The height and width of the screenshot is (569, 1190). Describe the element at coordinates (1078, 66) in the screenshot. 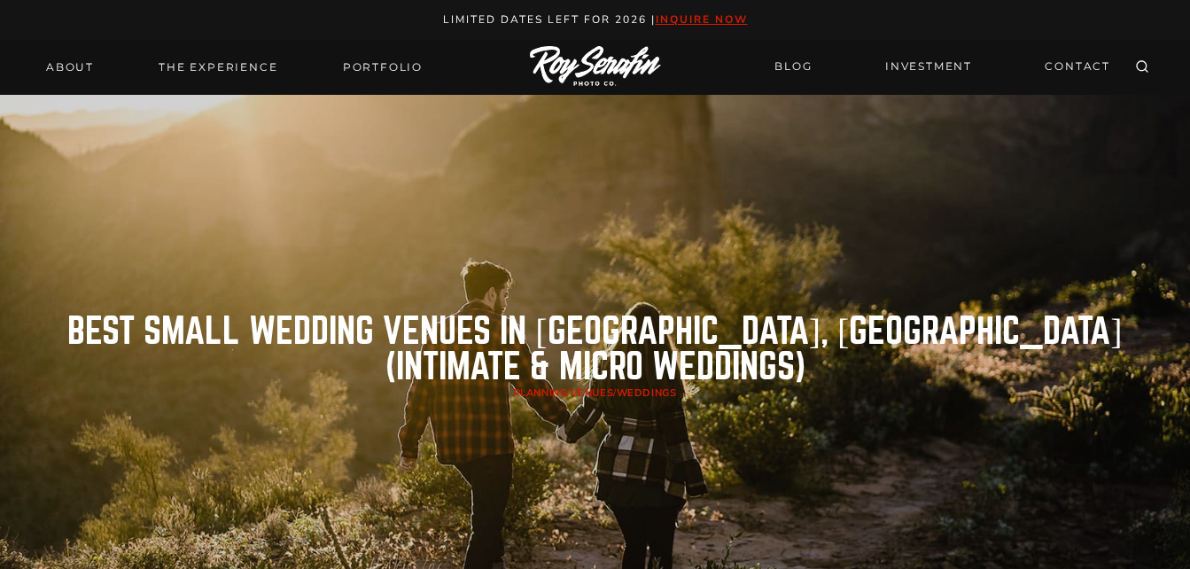

I see `a: CONTACT` at that location.